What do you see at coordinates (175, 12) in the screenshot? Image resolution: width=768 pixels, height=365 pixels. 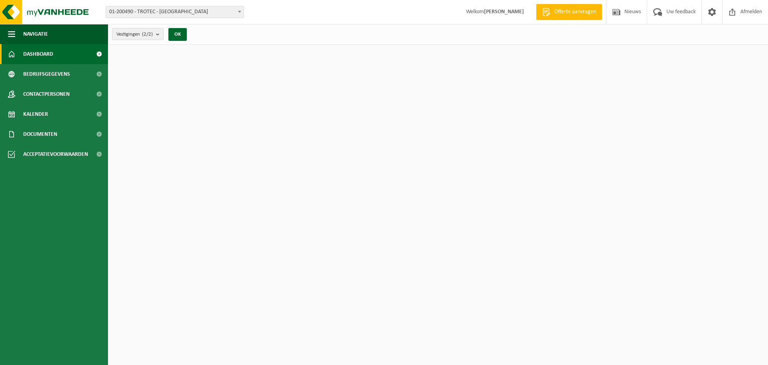 I see `span: 01-200490 - TROTEC - VEURNE` at bounding box center [175, 12].